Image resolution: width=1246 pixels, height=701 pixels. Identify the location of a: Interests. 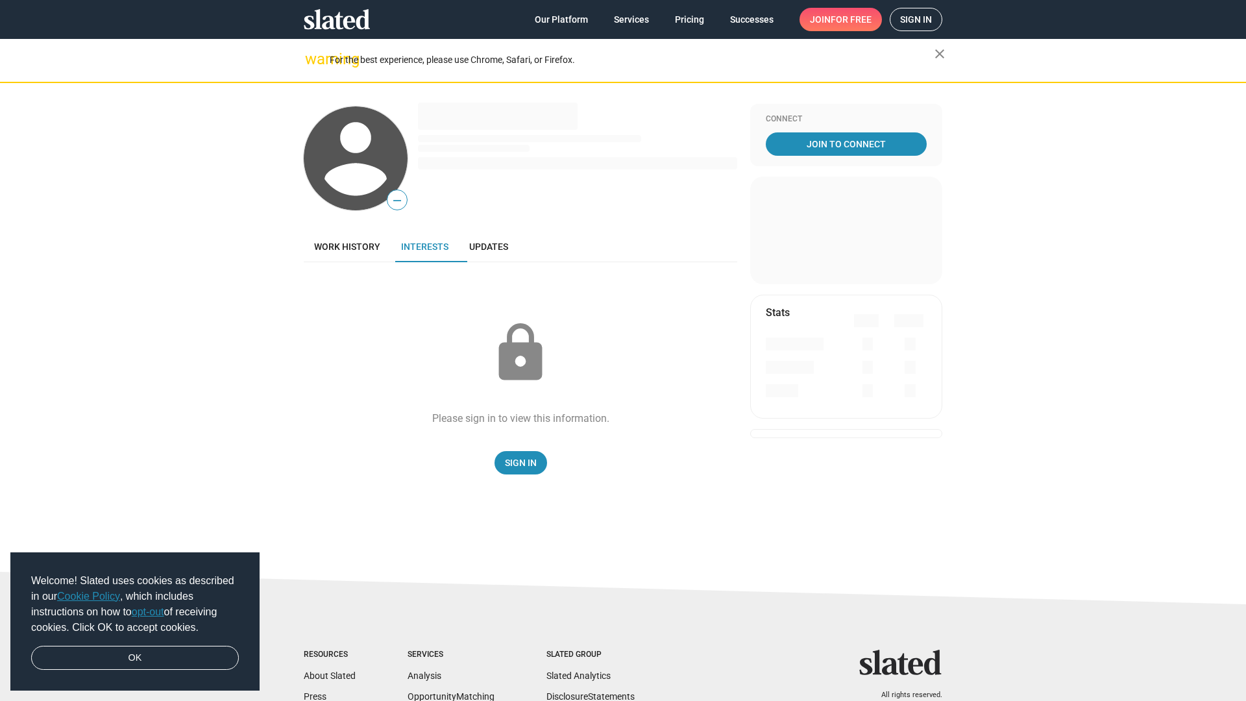
(424, 247).